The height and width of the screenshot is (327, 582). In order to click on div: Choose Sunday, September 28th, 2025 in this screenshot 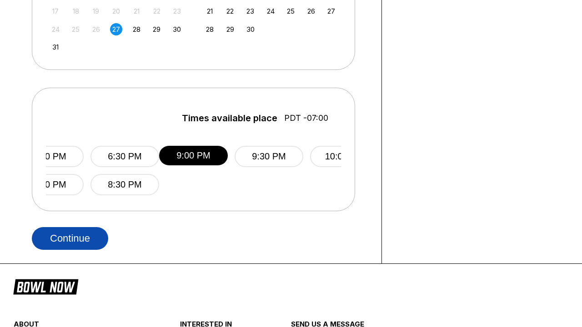, I will do `click(210, 29)`.